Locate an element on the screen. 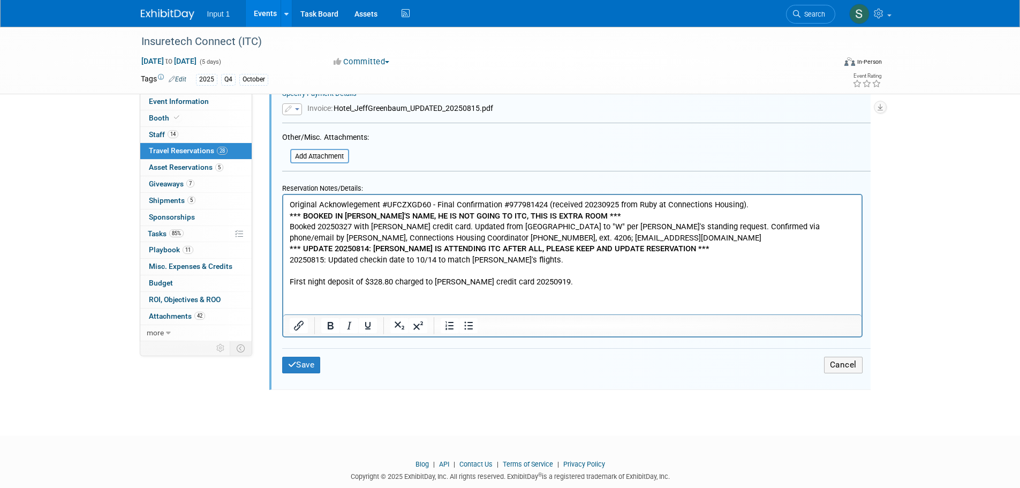 This screenshot has height=488, width=1020. span: (5 days) is located at coordinates (210, 62).